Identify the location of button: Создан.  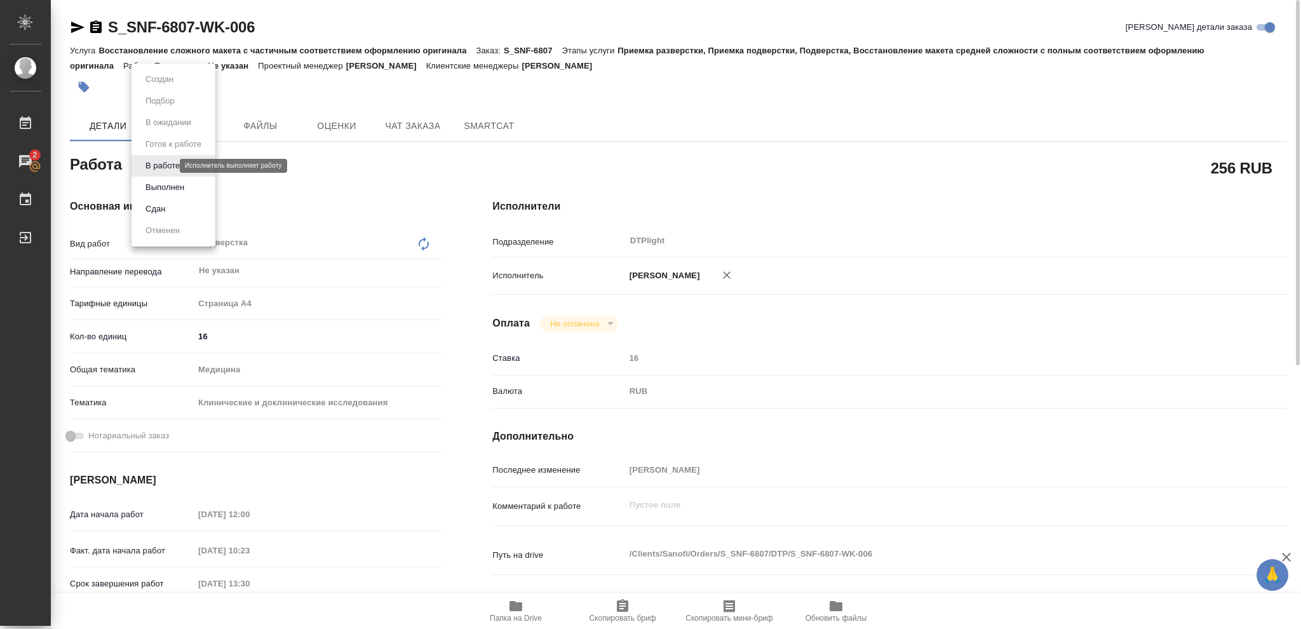
(159, 79).